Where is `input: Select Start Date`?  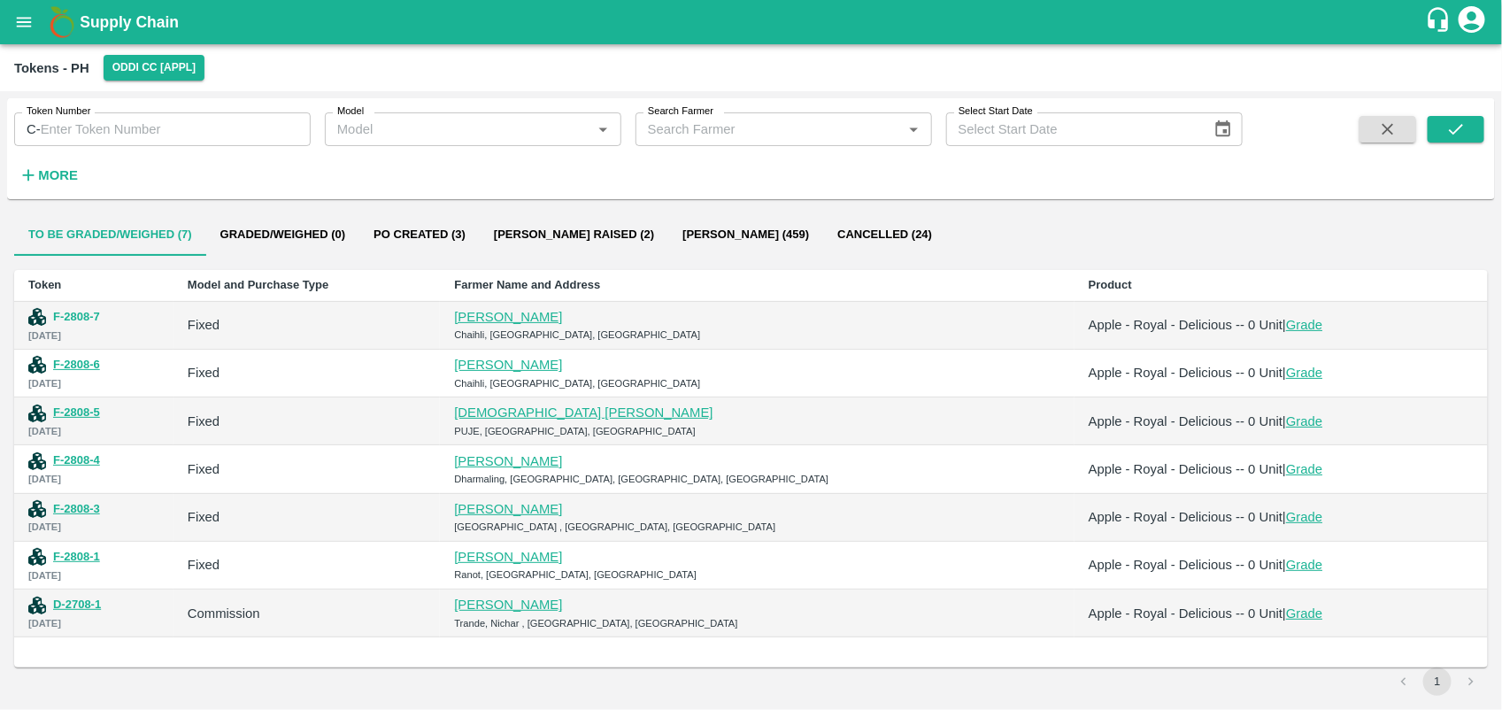
input: Select Start Date is located at coordinates (1072, 129).